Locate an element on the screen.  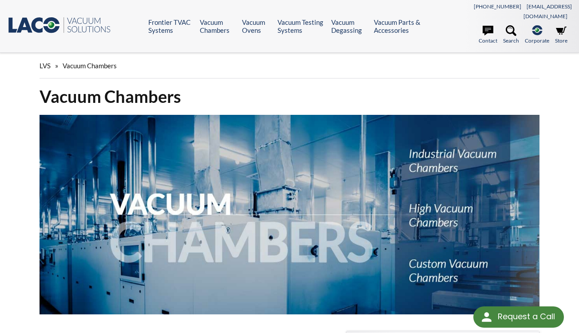
a: Vacuum Ovens is located at coordinates (256, 26).